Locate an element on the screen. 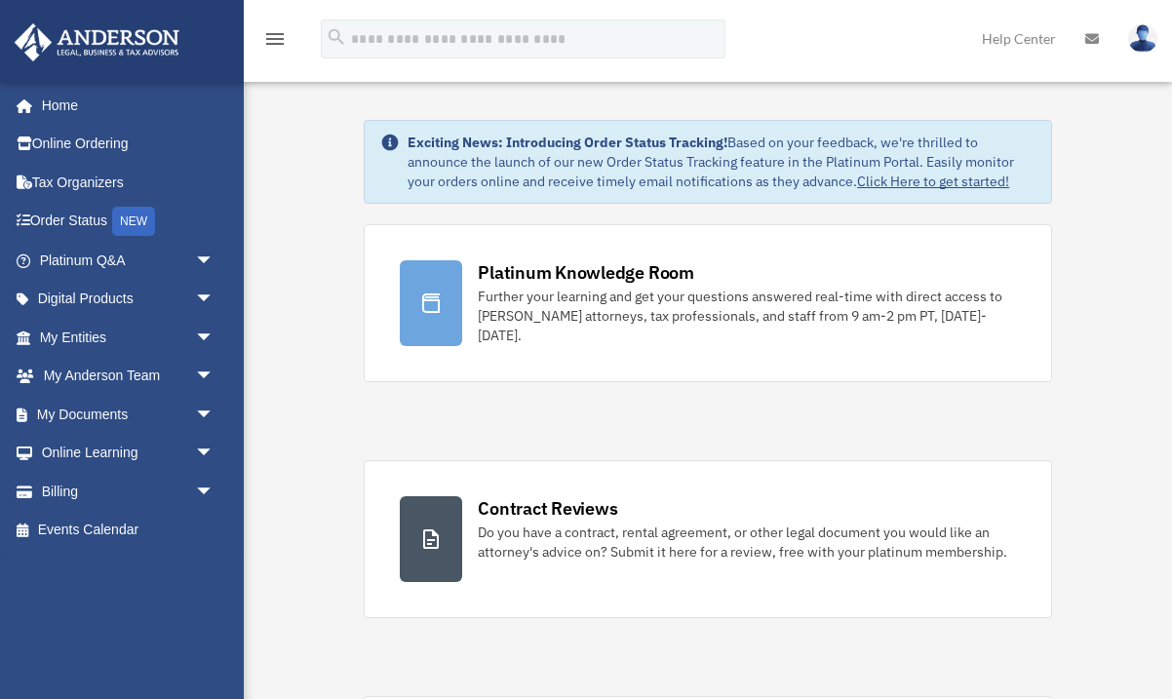  img: Anderson Advisors Platinum Portal is located at coordinates (97, 42).